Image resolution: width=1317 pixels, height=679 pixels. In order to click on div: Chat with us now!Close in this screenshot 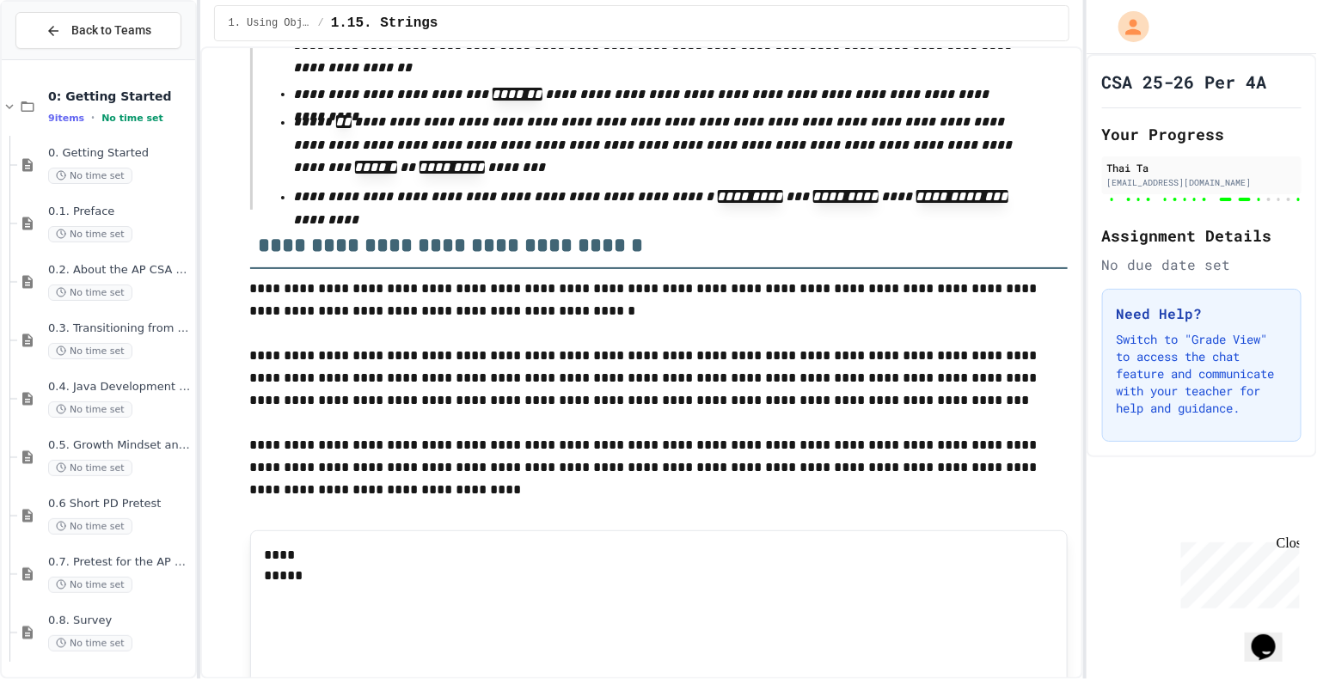, I will do `click(63, 58)`.